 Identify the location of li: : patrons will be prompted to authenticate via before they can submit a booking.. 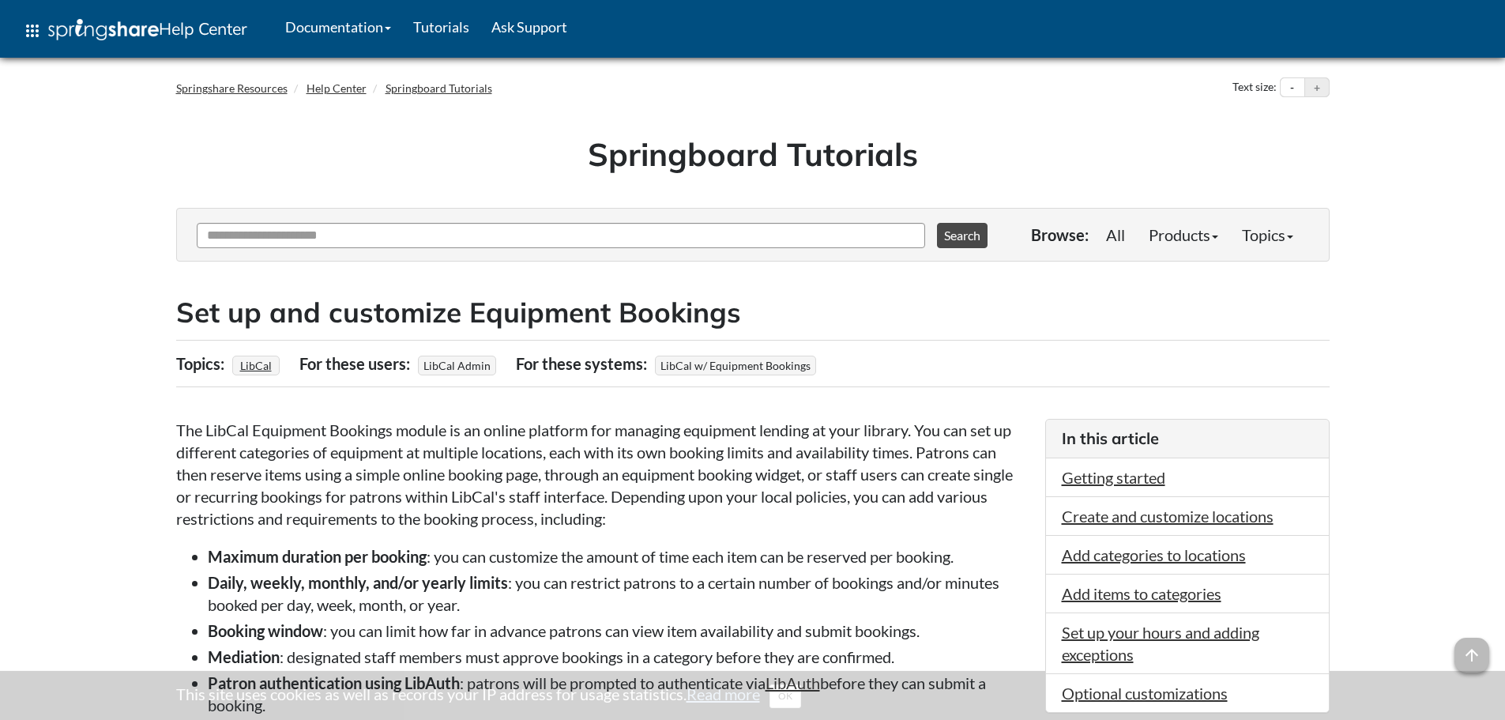
(619, 694).